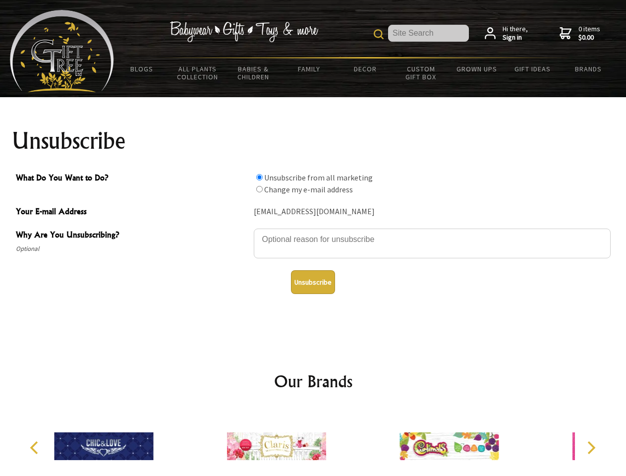 The height and width of the screenshot is (476, 626). What do you see at coordinates (588, 69) in the screenshot?
I see `a: Brands` at bounding box center [588, 69].